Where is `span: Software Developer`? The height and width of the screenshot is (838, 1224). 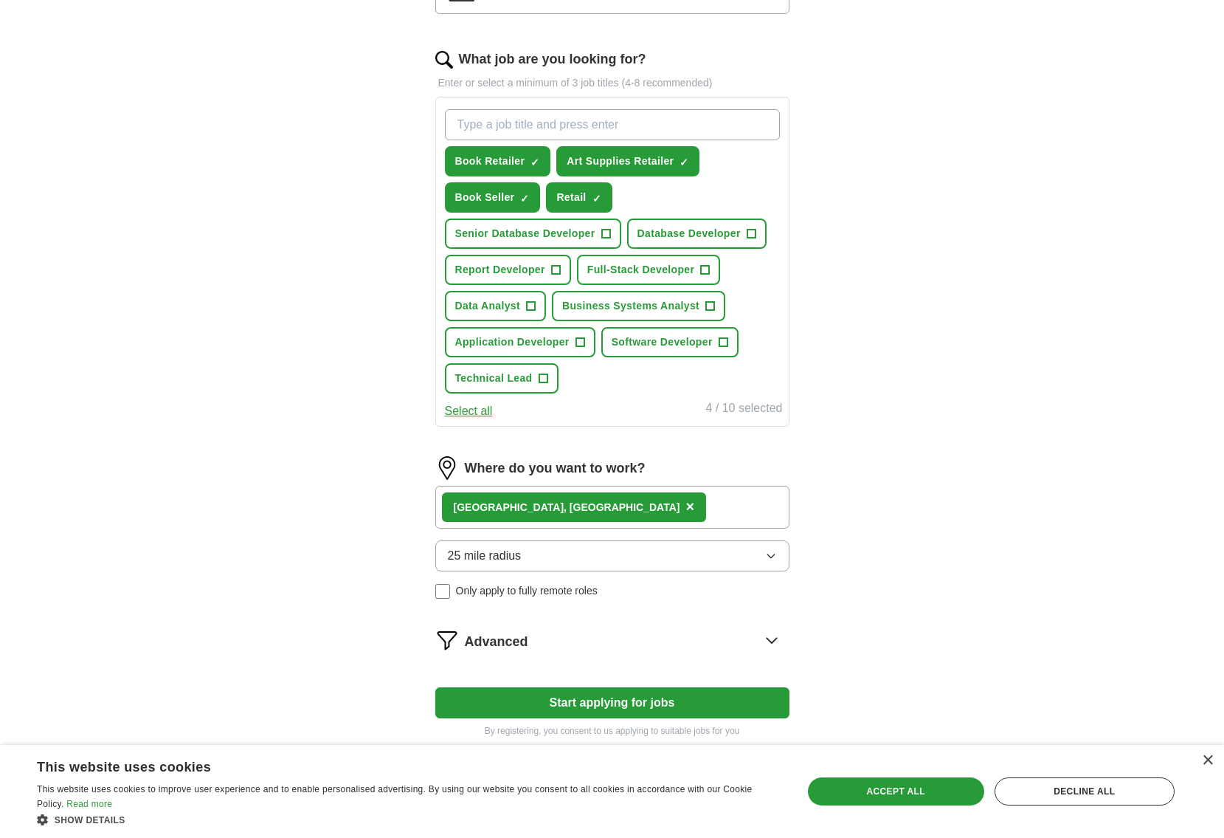 span: Software Developer is located at coordinates (662, 342).